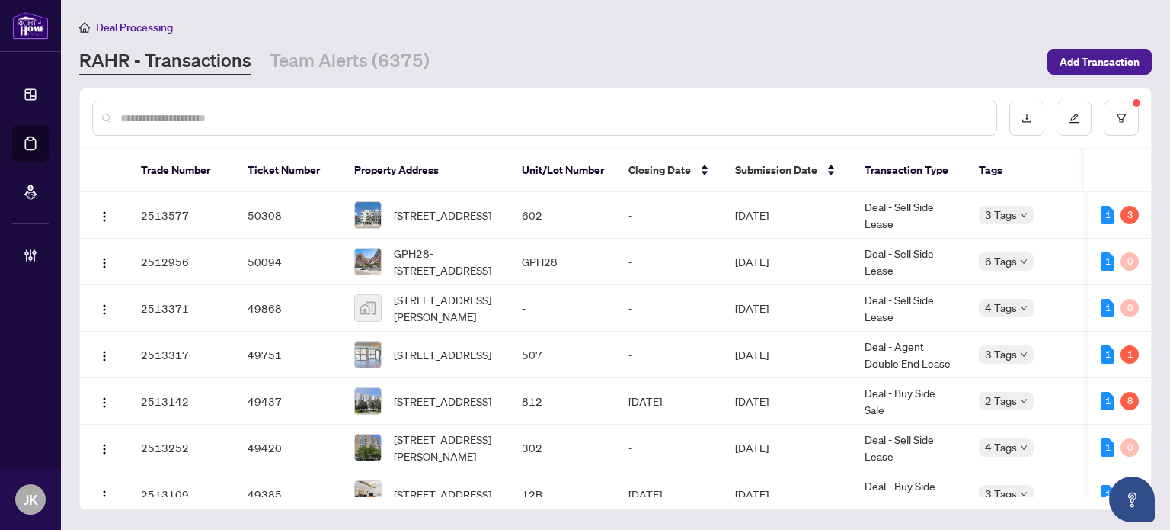 This screenshot has height=530, width=1170. What do you see at coordinates (563, 401) in the screenshot?
I see `td: 812` at bounding box center [563, 401].